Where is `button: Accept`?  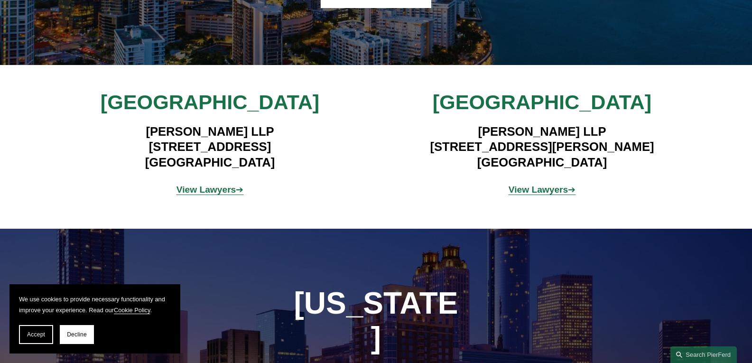
button: Accept is located at coordinates (36, 335).